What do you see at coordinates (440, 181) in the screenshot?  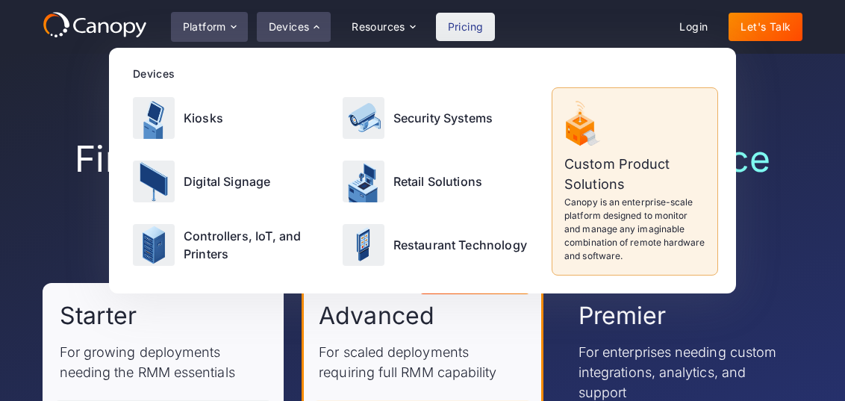 I see `a: Retail Solutions` at bounding box center [440, 181].